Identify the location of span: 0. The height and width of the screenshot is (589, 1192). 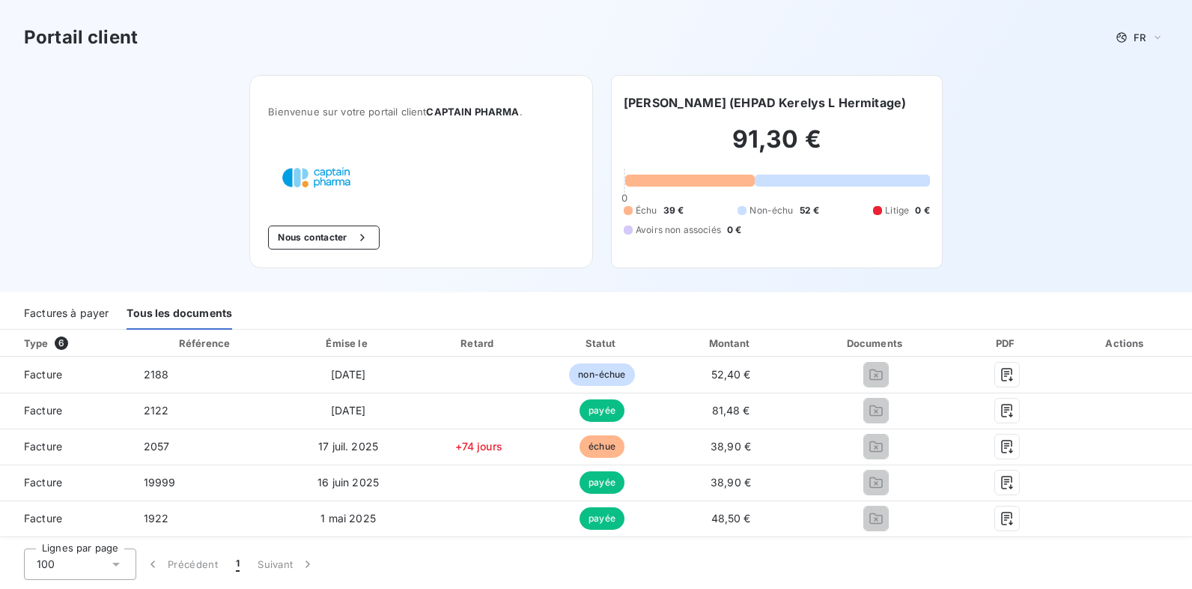
(625, 198).